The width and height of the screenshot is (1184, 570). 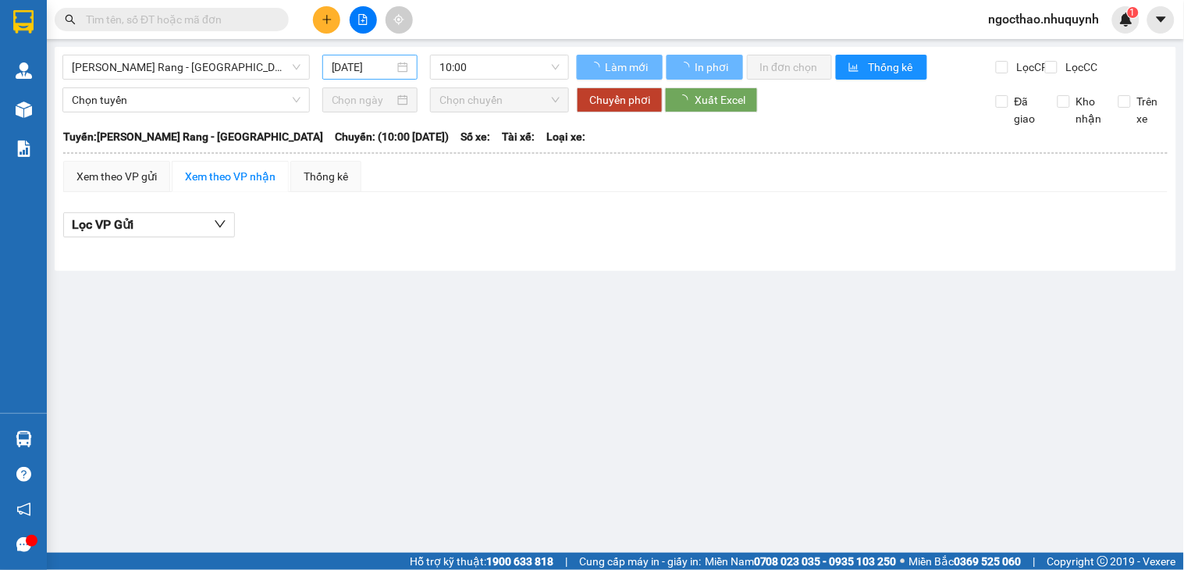 I want to click on img: solution-icon, so click(x=23, y=148).